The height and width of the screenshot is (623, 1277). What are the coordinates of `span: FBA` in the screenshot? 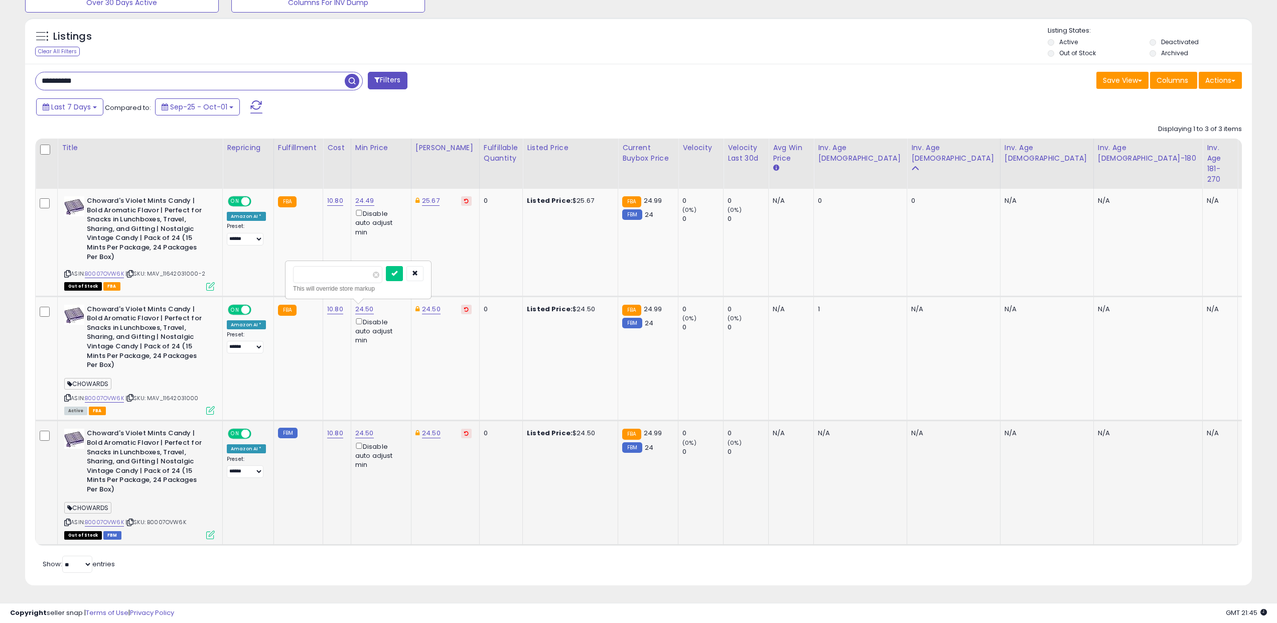 It's located at (112, 286).